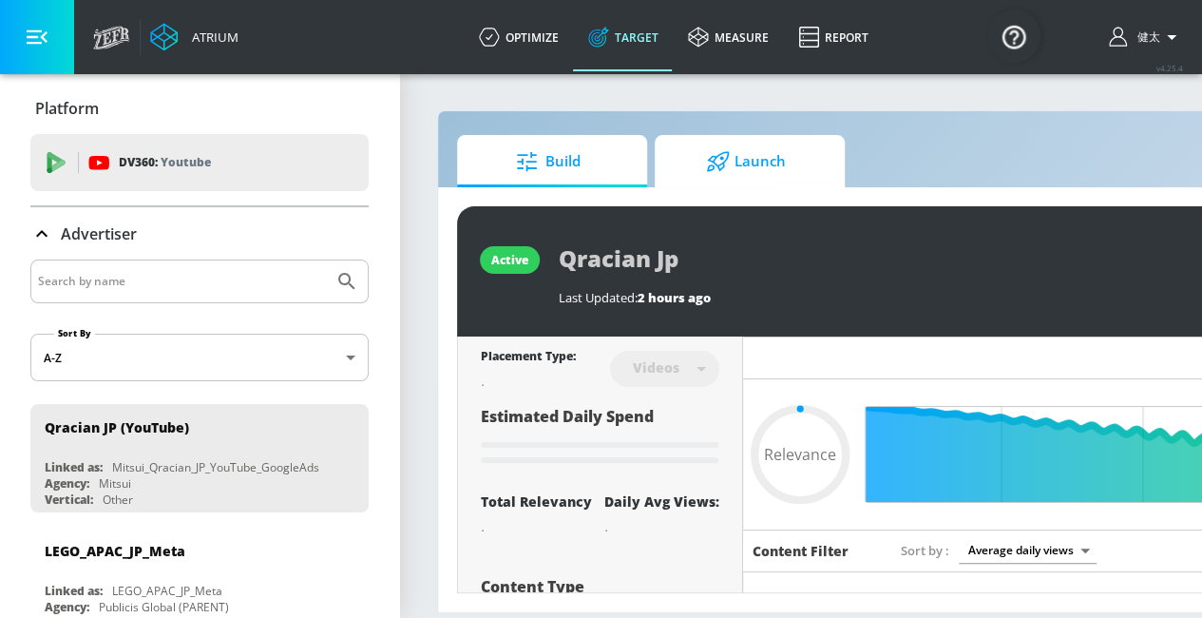  What do you see at coordinates (800, 550) in the screenshot?
I see `h6: Content Filter` at bounding box center [800, 550].